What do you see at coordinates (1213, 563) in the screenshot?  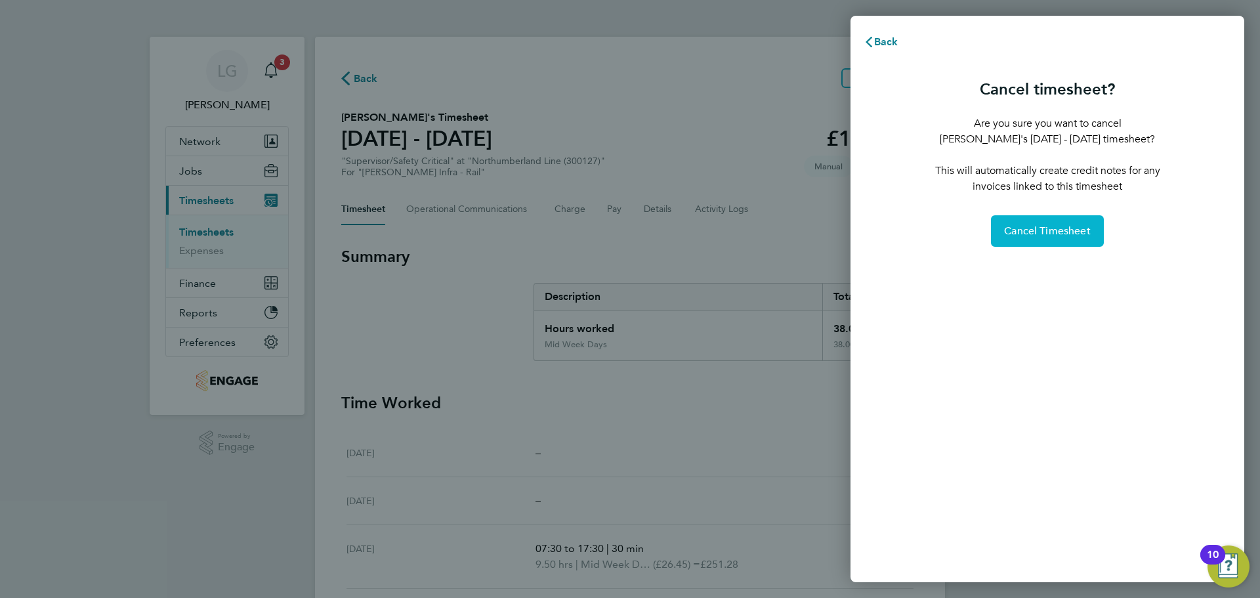 I see `div: 10` at bounding box center [1213, 563].